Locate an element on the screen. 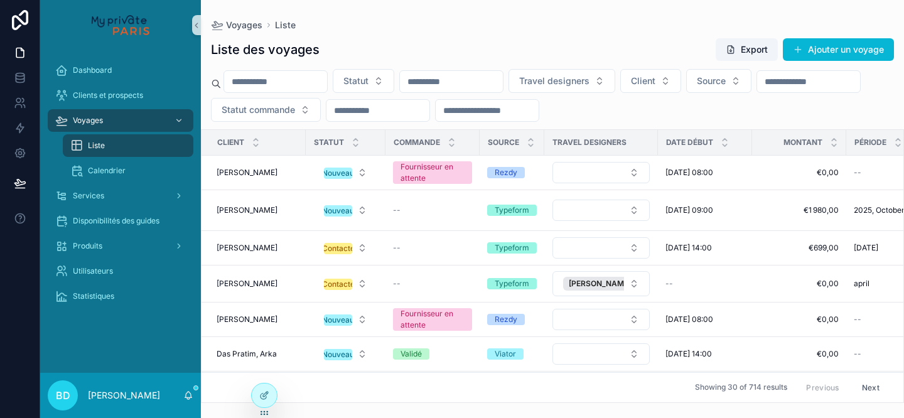 The height and width of the screenshot is (418, 904). span: Services is located at coordinates (89, 196).